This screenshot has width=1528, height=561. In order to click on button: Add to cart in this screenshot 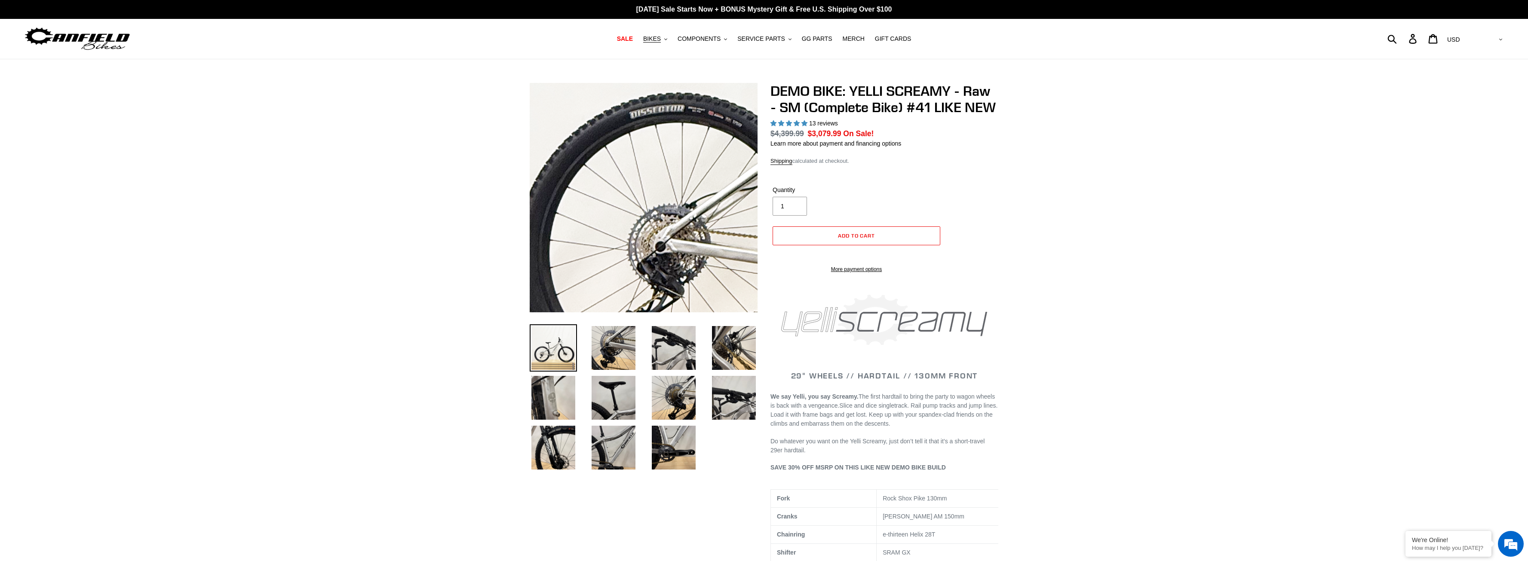, I will do `click(856, 236)`.